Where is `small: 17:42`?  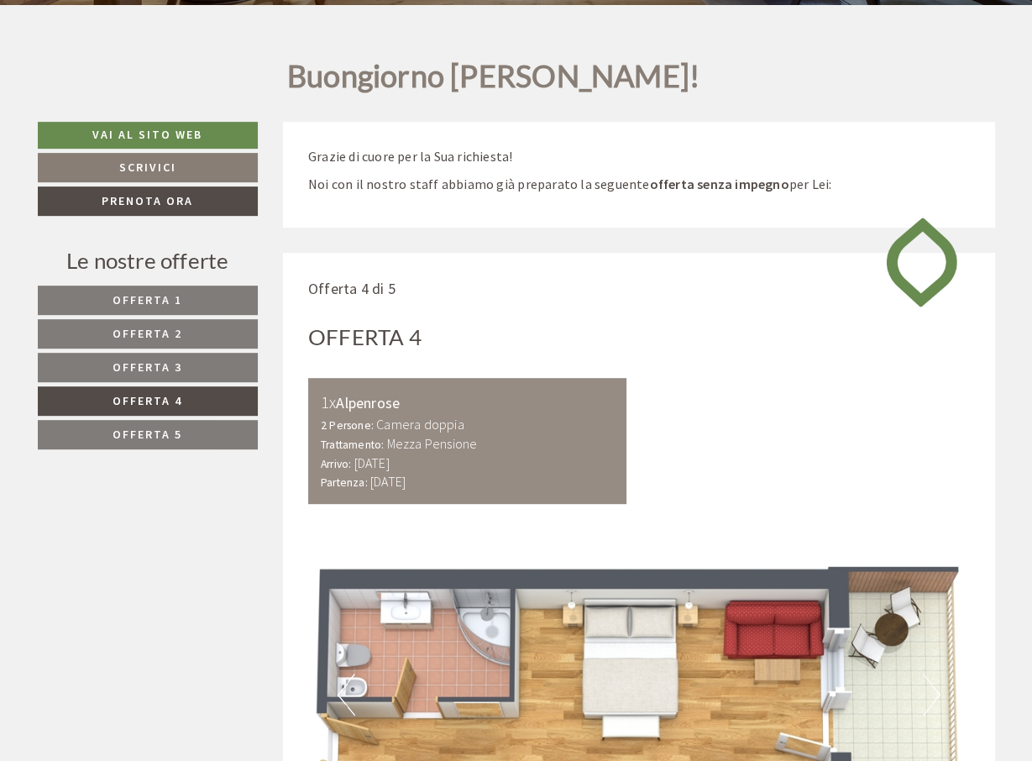
small: 17:42 is located at coordinates (440, 181).